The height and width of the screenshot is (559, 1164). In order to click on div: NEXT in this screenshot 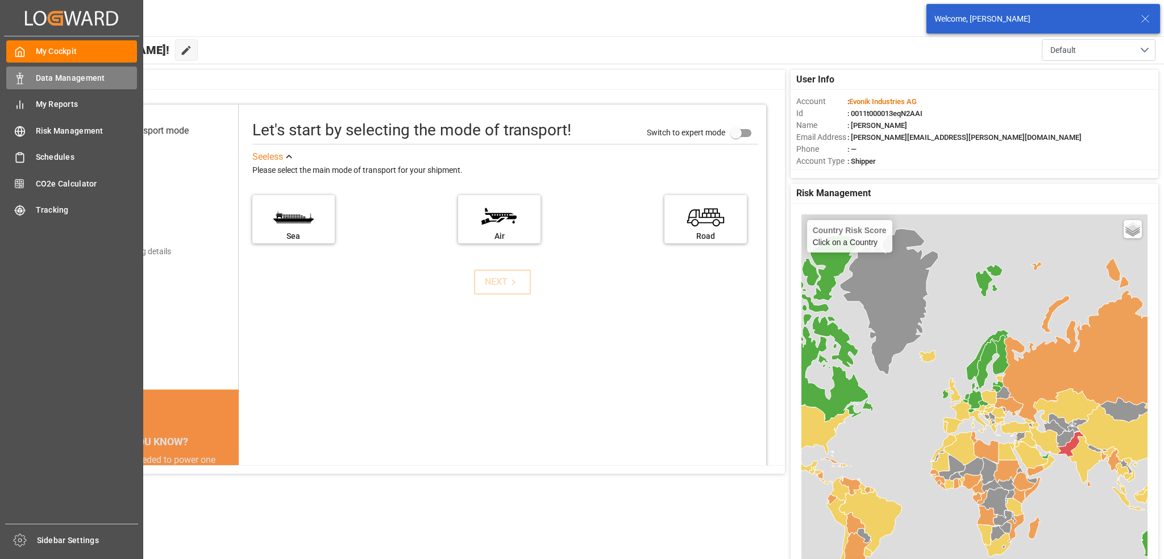, I will do `click(502, 282)`.